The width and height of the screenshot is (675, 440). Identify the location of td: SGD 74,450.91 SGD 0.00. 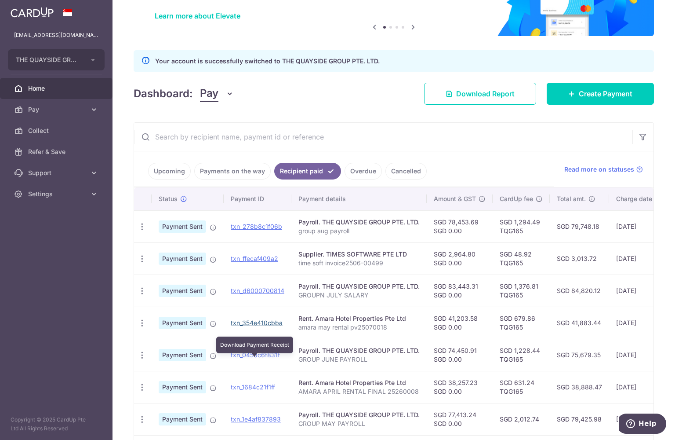
(460, 354).